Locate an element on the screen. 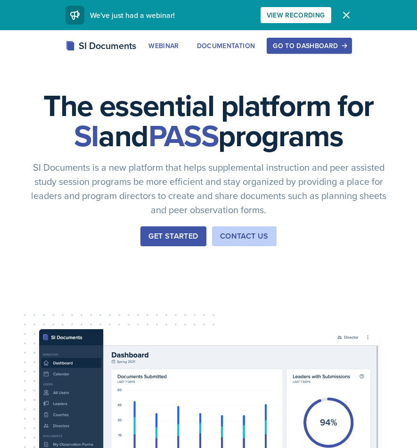  div: Webinar is located at coordinates (164, 46).